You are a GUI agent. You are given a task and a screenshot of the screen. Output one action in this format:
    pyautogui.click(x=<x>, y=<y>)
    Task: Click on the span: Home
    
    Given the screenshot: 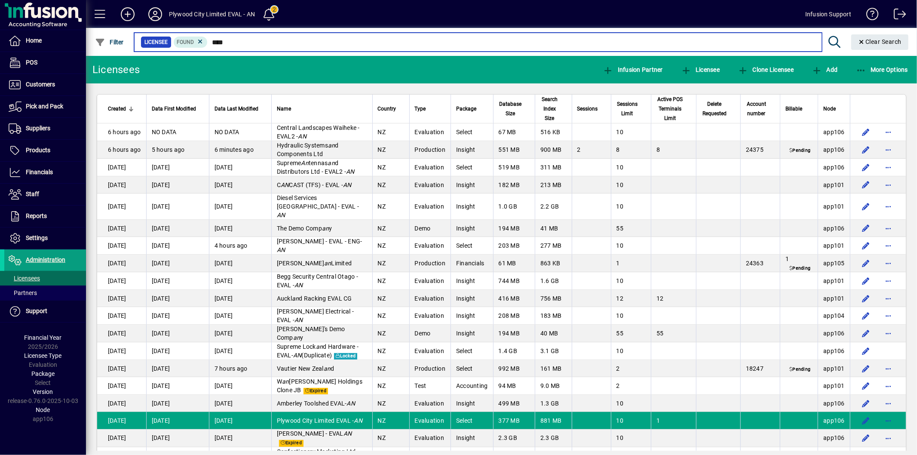 What is the action you would take?
    pyautogui.click(x=34, y=40)
    